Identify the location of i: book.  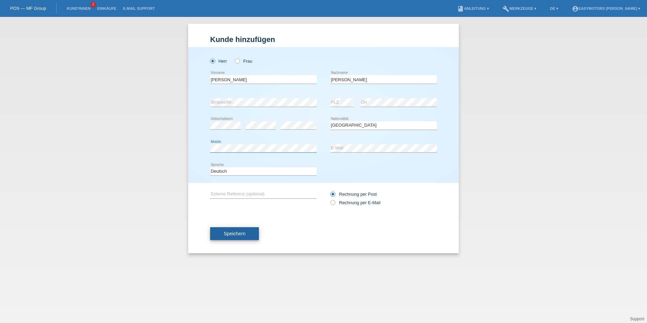
(460, 9).